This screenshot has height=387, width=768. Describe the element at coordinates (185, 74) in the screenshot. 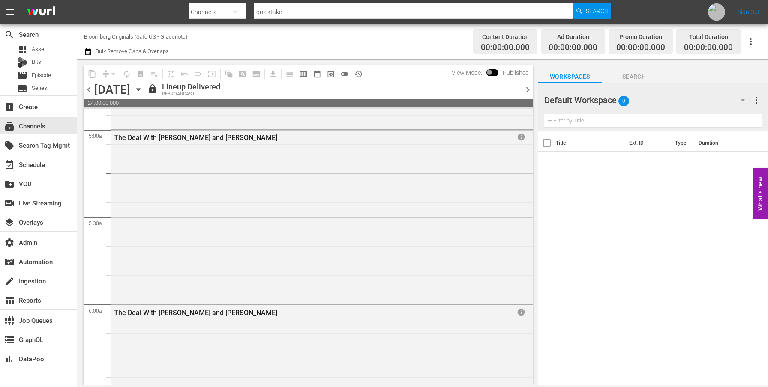

I see `span: Revert to Primary Episode` at that location.